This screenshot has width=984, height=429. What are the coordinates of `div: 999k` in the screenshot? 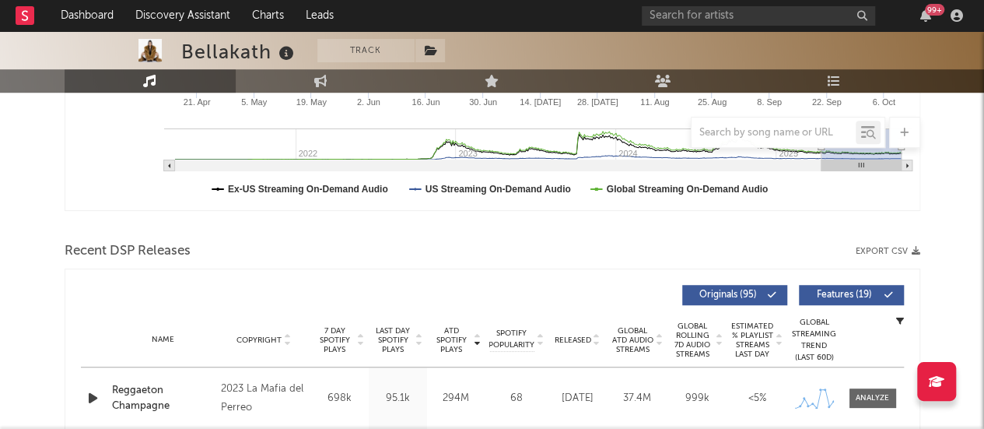 It's located at (697, 398).